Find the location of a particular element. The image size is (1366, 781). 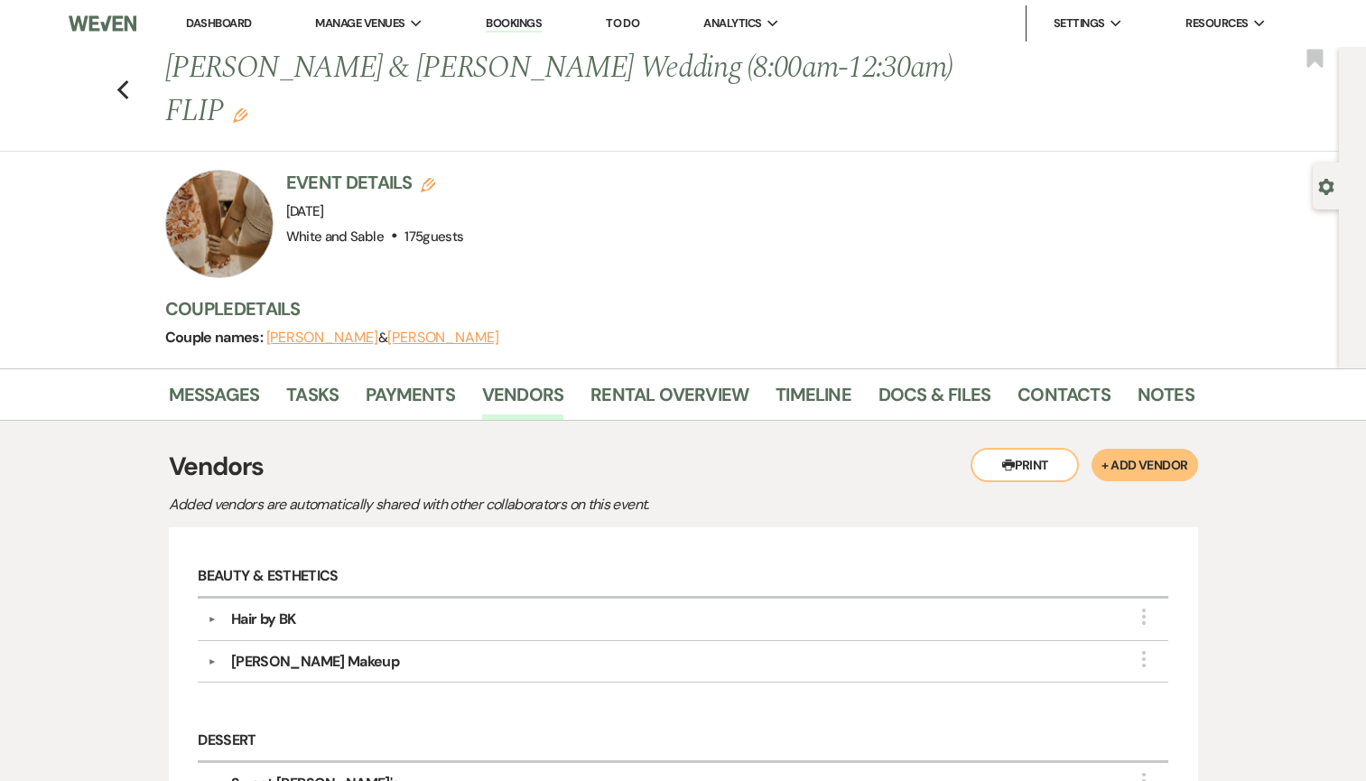

a: Bookings is located at coordinates (514, 23).